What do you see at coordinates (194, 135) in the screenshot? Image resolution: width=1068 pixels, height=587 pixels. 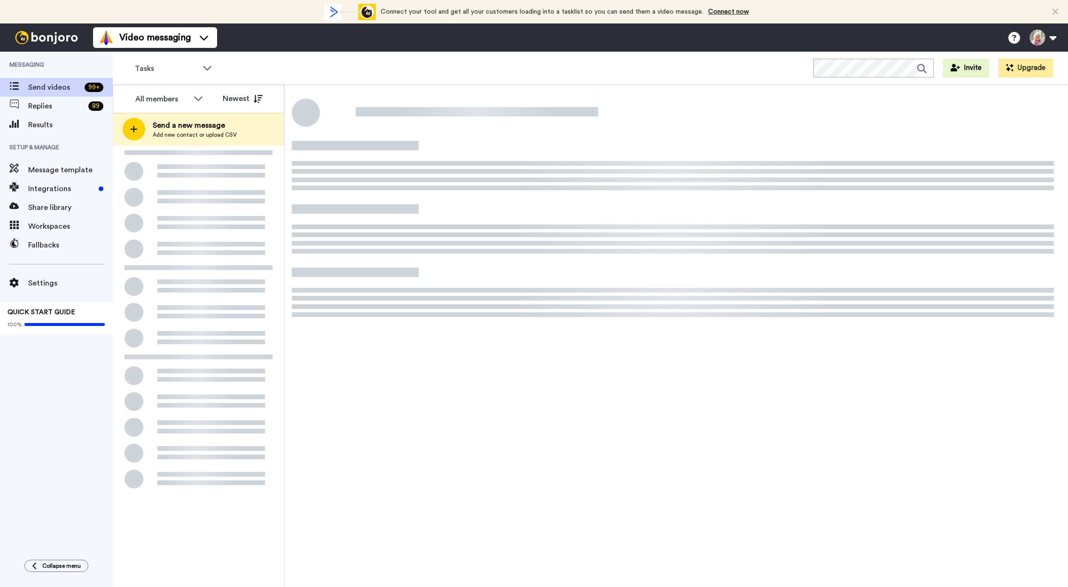 I see `span: Add new contact or upload CSV` at bounding box center [194, 135].